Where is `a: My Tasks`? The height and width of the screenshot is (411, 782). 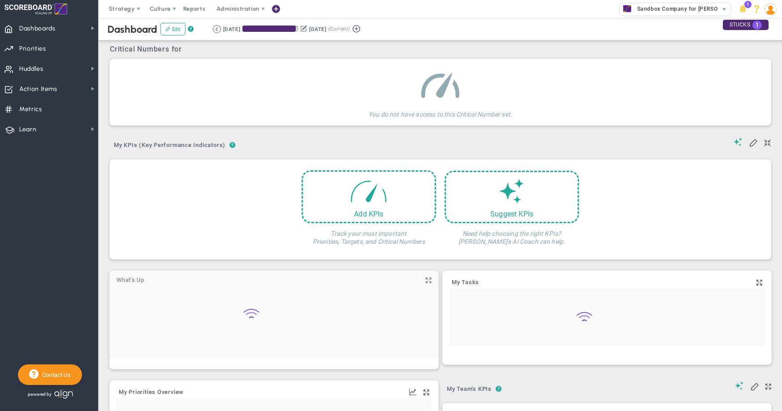 a: My Tasks is located at coordinates (465, 283).